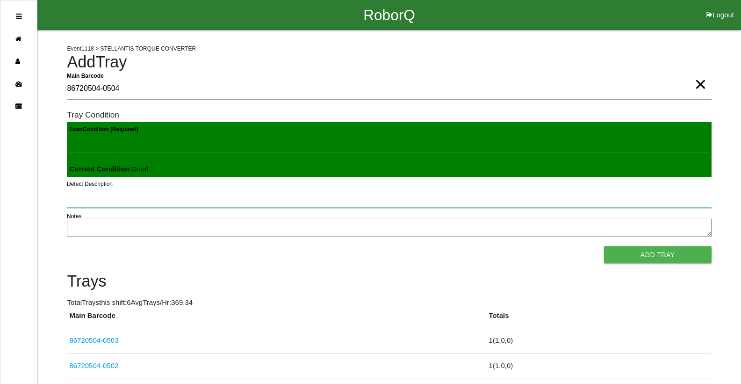 Image resolution: width=741 pixels, height=384 pixels. What do you see at coordinates (90, 184) in the screenshot?
I see `label: Defect Description` at bounding box center [90, 184].